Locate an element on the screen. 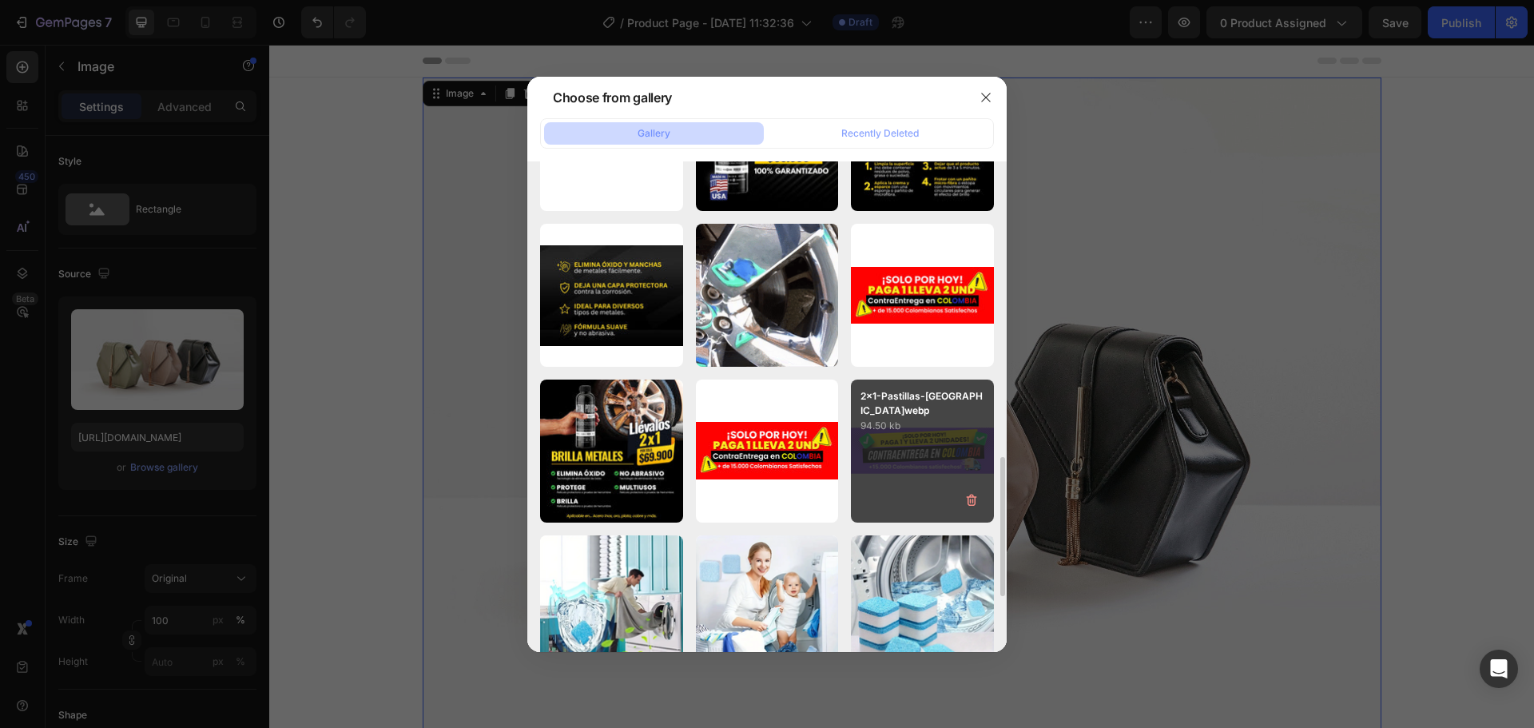 This screenshot has width=1534, height=728. div: Open Intercom Messenger is located at coordinates (1499, 669).